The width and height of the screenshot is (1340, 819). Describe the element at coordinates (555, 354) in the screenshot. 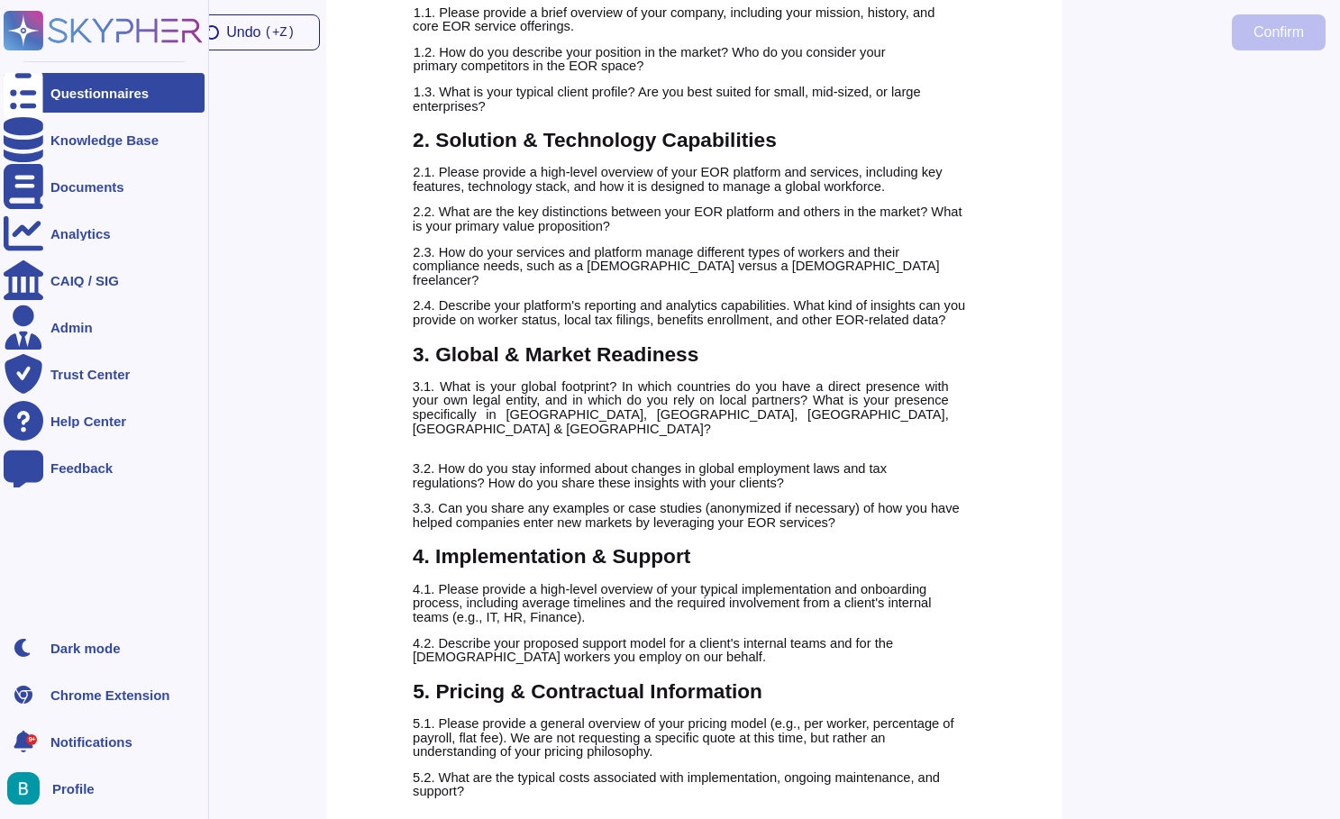

I see `span: 3. Global & Market Readiness` at that location.